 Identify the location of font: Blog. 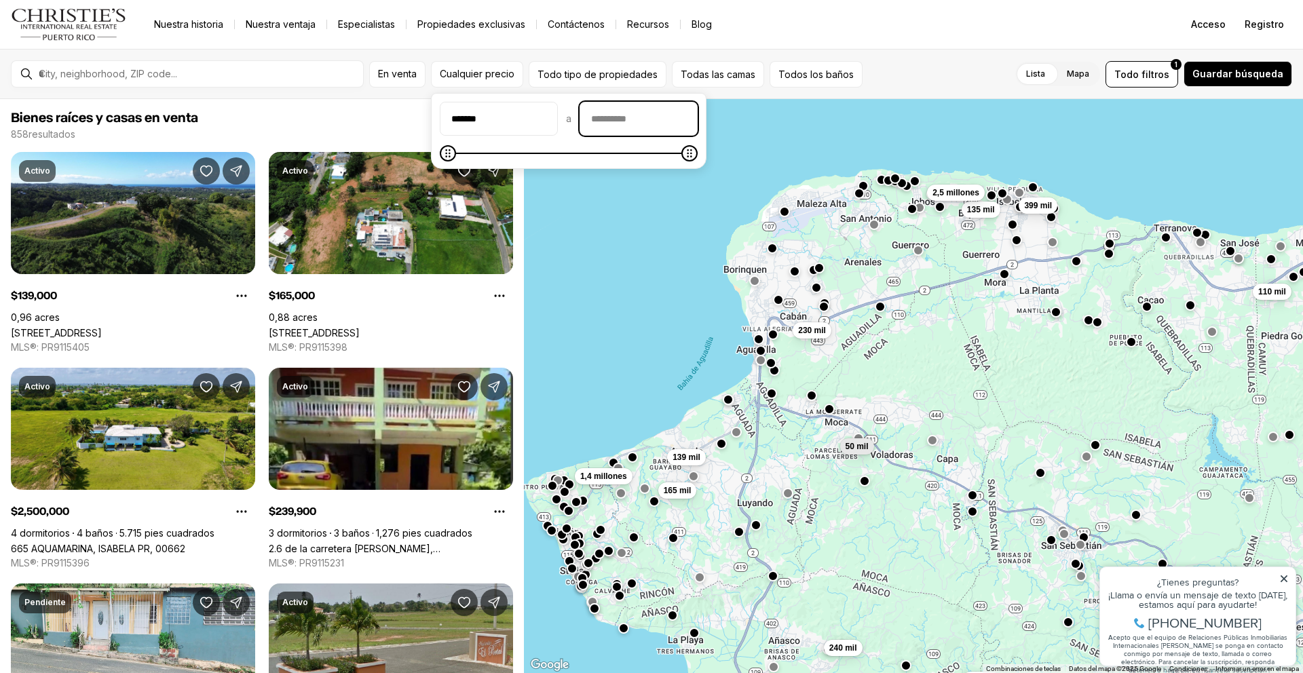
(702, 24).